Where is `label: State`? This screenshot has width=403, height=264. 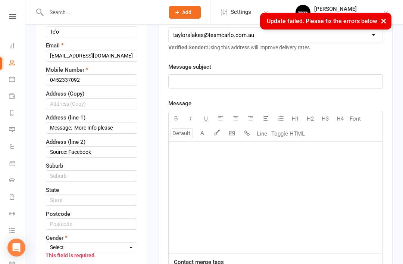
label: State is located at coordinates (52, 190).